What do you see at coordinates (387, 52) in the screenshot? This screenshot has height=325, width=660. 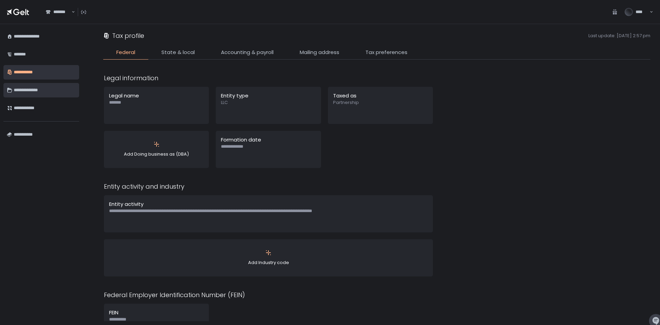 I see `span: Tax preferences` at bounding box center [387, 52].